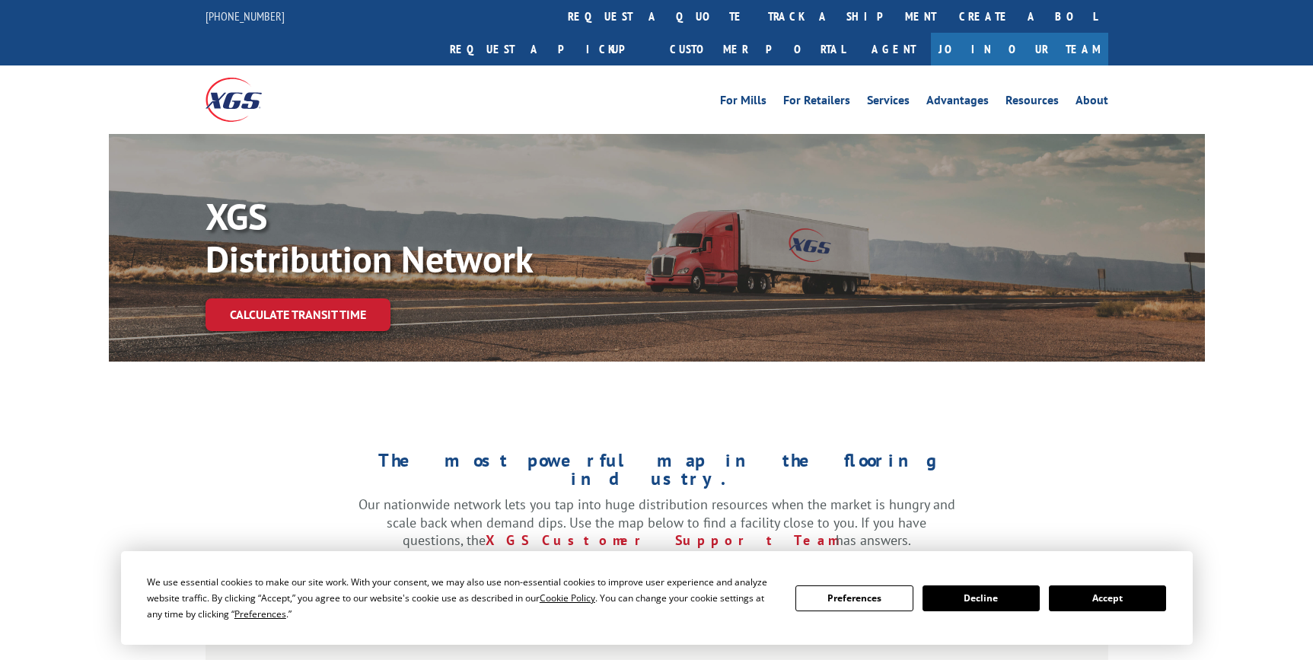 This screenshot has height=660, width=1313. What do you see at coordinates (657, 597) in the screenshot?
I see `div: Cookie Consent Prompt` at bounding box center [657, 597].